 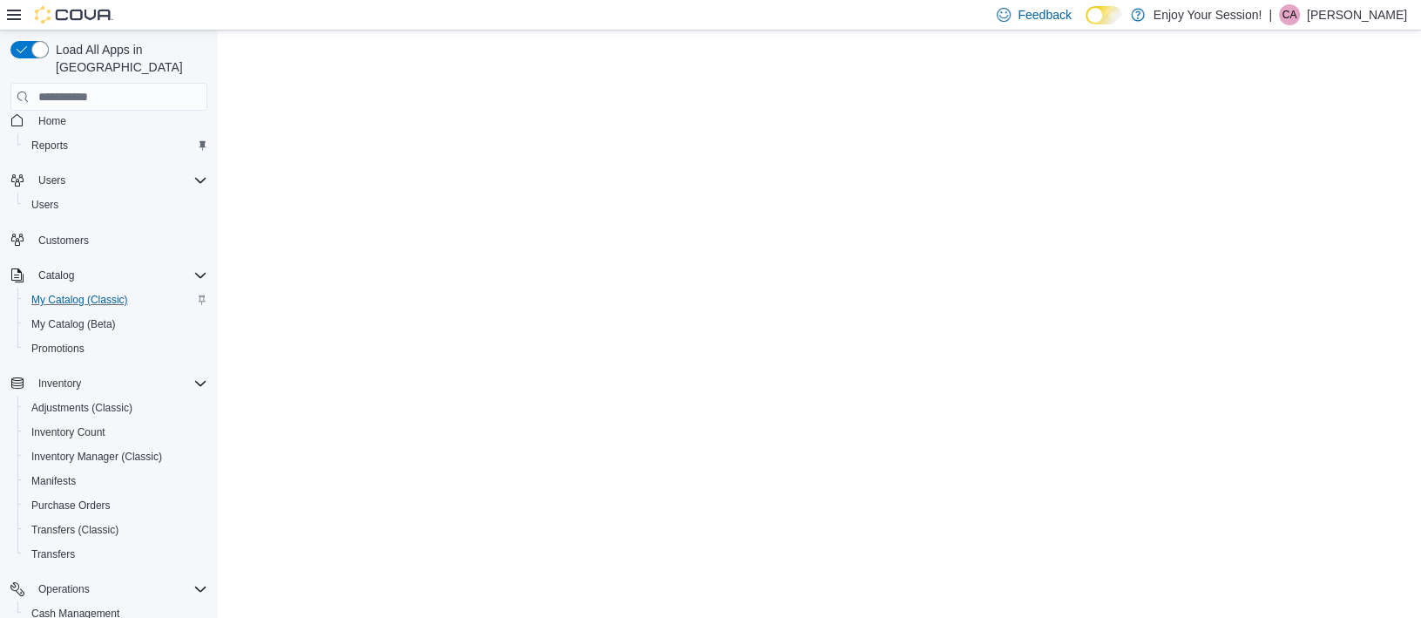 I want to click on p: Enjoy Your Session!, so click(x=1207, y=15).